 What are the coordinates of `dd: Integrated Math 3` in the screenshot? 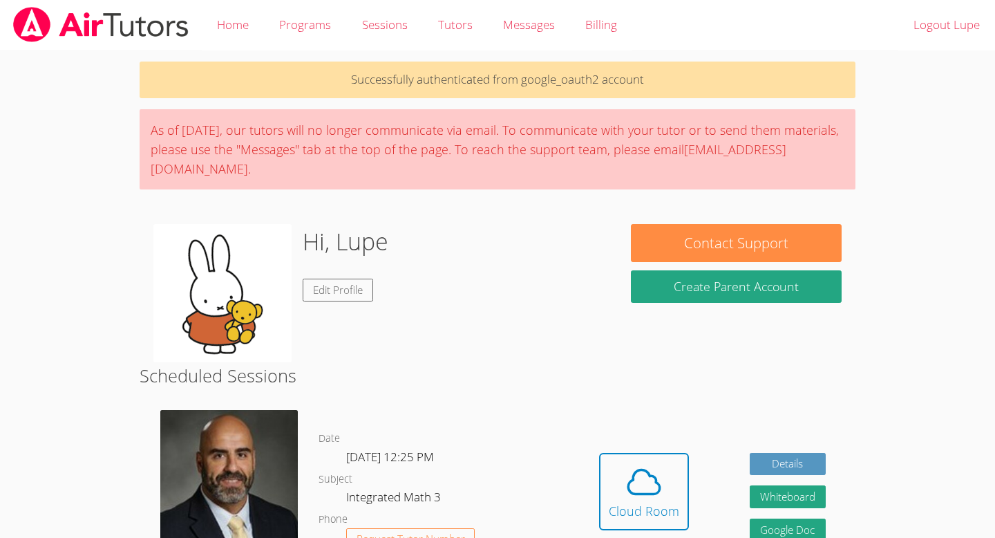 It's located at (395, 499).